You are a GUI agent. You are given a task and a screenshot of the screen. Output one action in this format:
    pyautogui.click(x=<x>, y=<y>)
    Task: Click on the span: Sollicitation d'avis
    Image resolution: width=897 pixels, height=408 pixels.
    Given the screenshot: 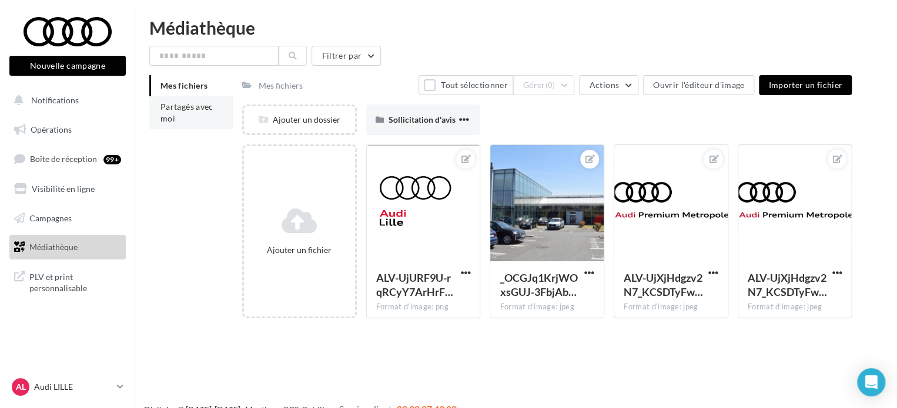 What is the action you would take?
    pyautogui.click(x=422, y=119)
    